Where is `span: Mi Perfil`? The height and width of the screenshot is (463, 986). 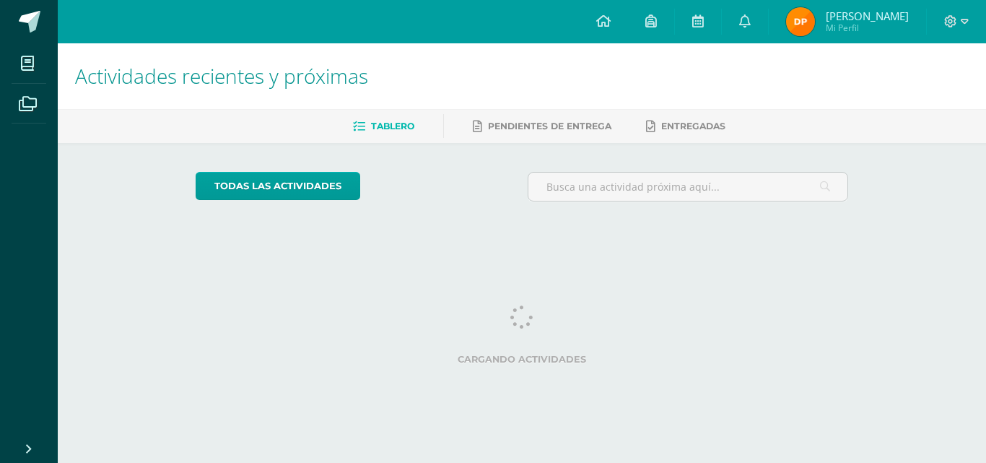 span: Mi Perfil is located at coordinates (867, 27).